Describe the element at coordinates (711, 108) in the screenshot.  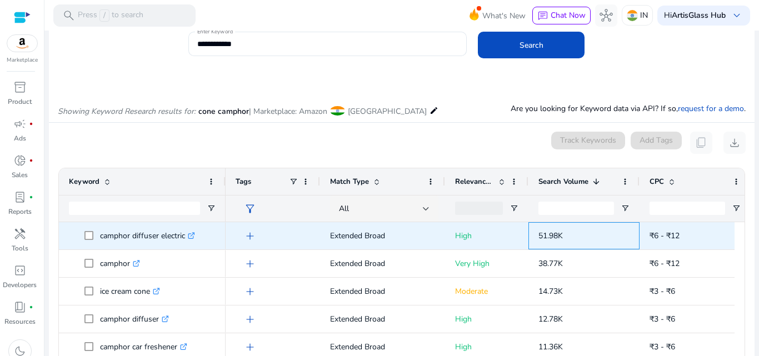
I see `a: request for a demo` at that location.